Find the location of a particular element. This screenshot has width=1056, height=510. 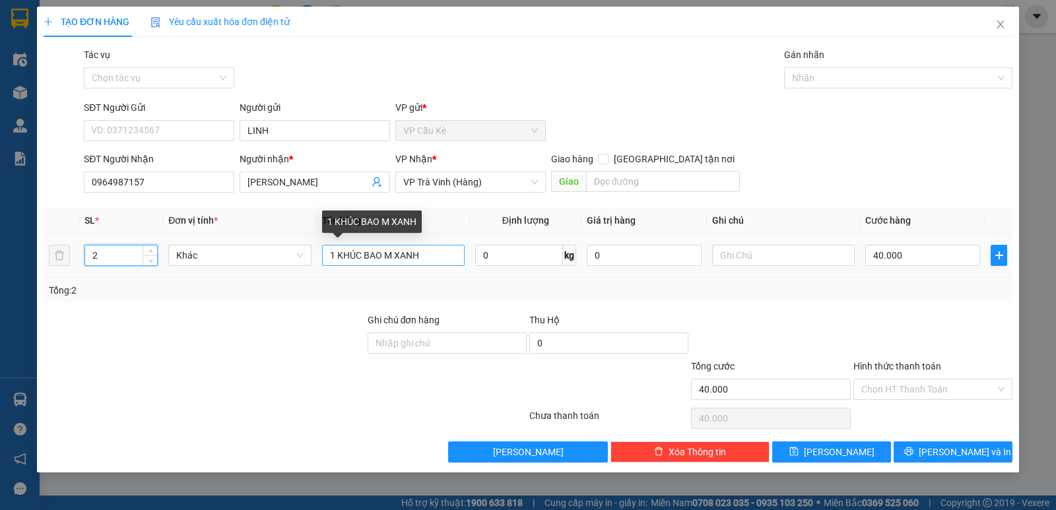

span: Increase Value is located at coordinates (150, 250).